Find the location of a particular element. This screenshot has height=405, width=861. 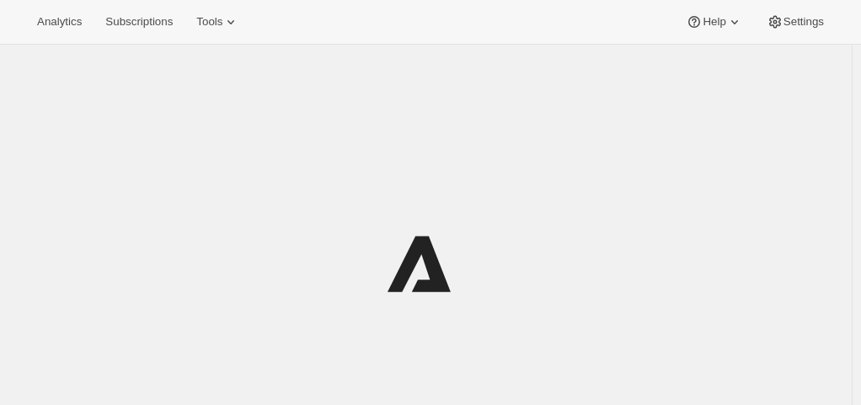

button: Subscriptions is located at coordinates (139, 22).